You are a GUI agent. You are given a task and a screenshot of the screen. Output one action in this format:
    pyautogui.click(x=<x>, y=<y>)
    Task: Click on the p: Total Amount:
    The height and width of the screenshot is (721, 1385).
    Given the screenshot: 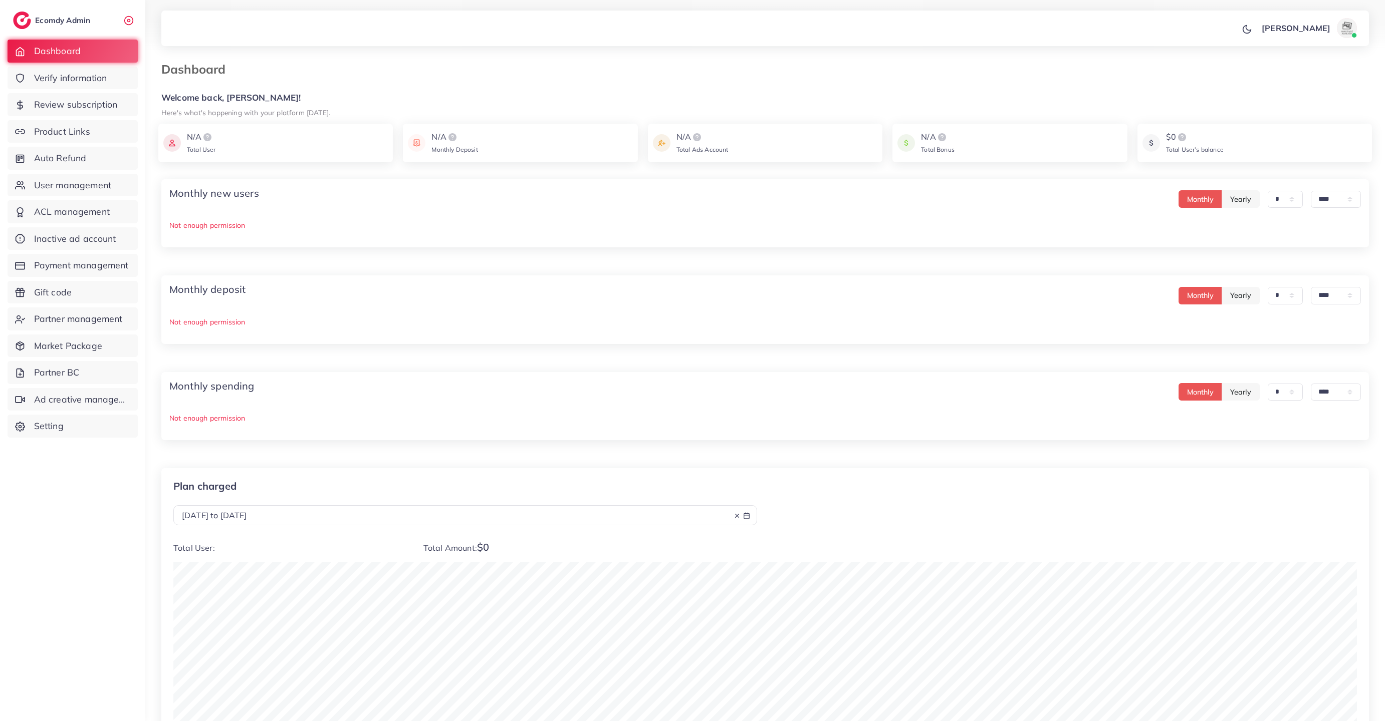 What is the action you would take?
    pyautogui.click(x=590, y=548)
    